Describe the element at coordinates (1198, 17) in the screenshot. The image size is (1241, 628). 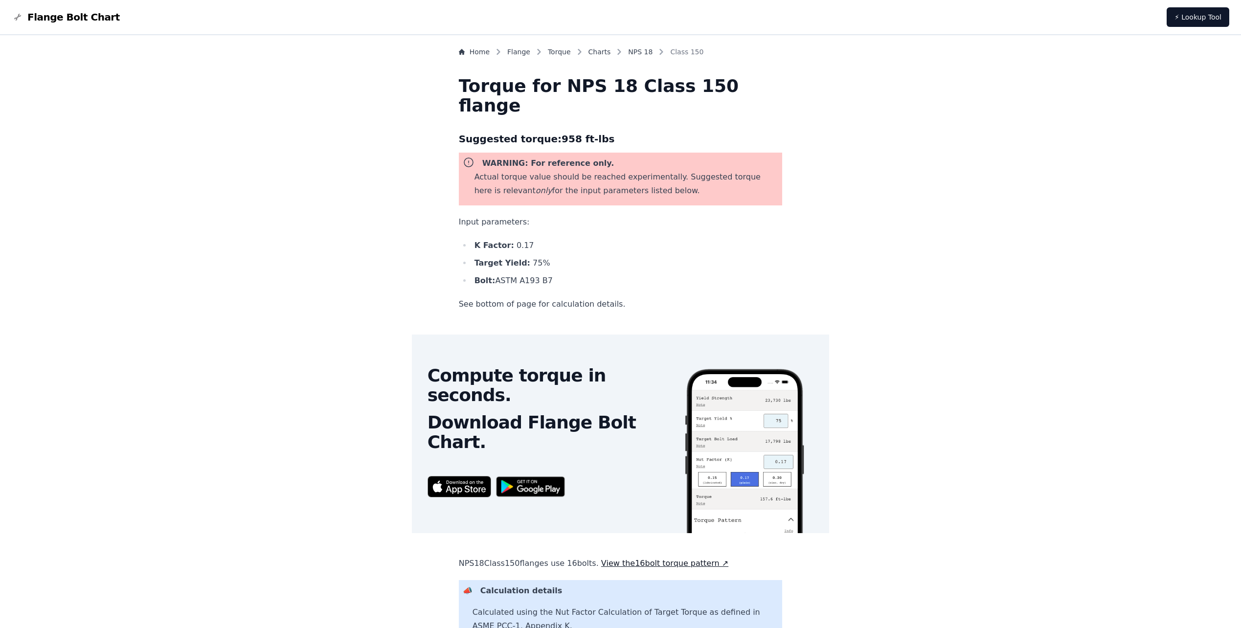
I see `a: ⚡ Lookup Tool` at that location.